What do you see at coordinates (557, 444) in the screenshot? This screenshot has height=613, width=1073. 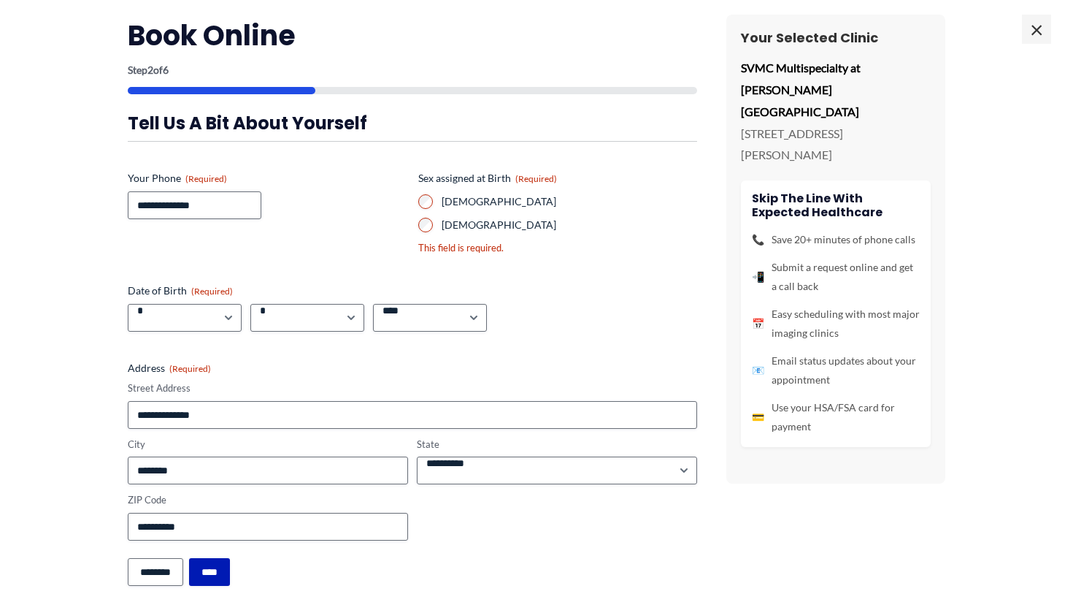 I see `label: State` at bounding box center [557, 444].